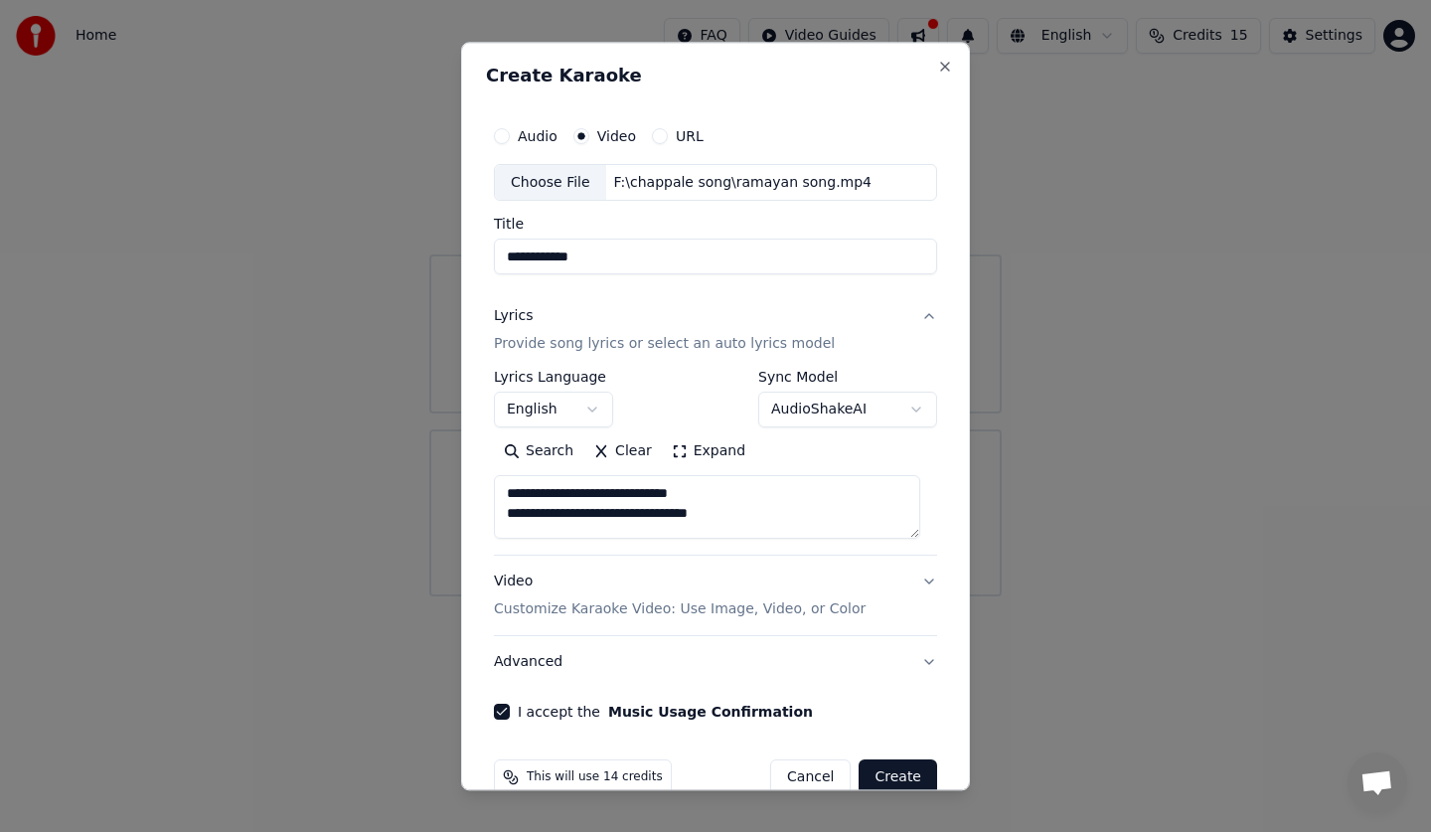 The height and width of the screenshot is (832, 1431). What do you see at coordinates (680, 596) in the screenshot?
I see `div: Video` at bounding box center [680, 596].